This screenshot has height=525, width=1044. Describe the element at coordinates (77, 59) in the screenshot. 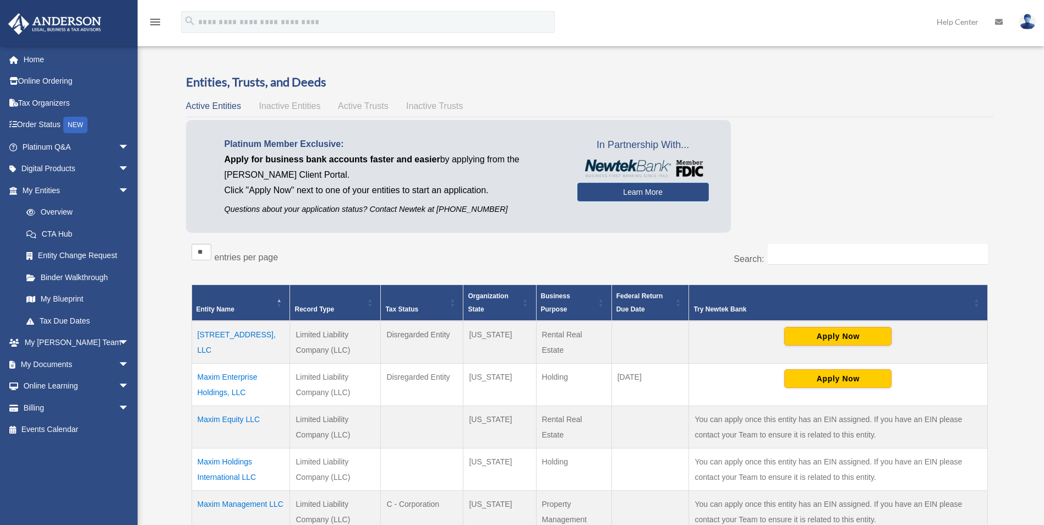

I see `a: Home` at that location.